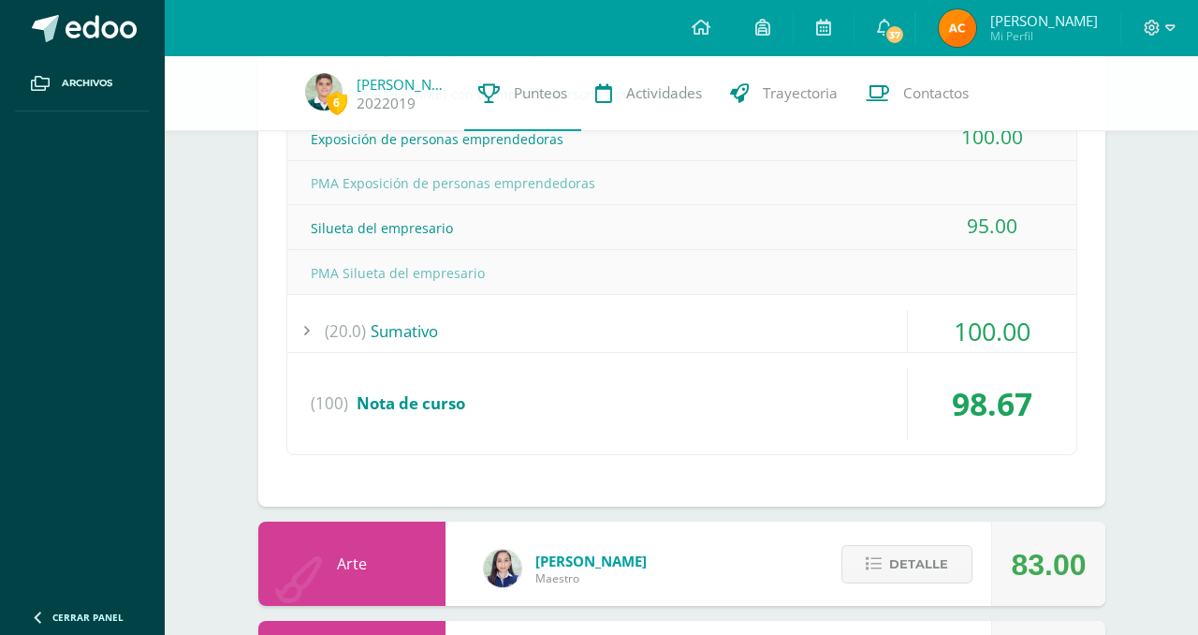  Describe the element at coordinates (591, 578) in the screenshot. I see `span: Maestro` at that location.